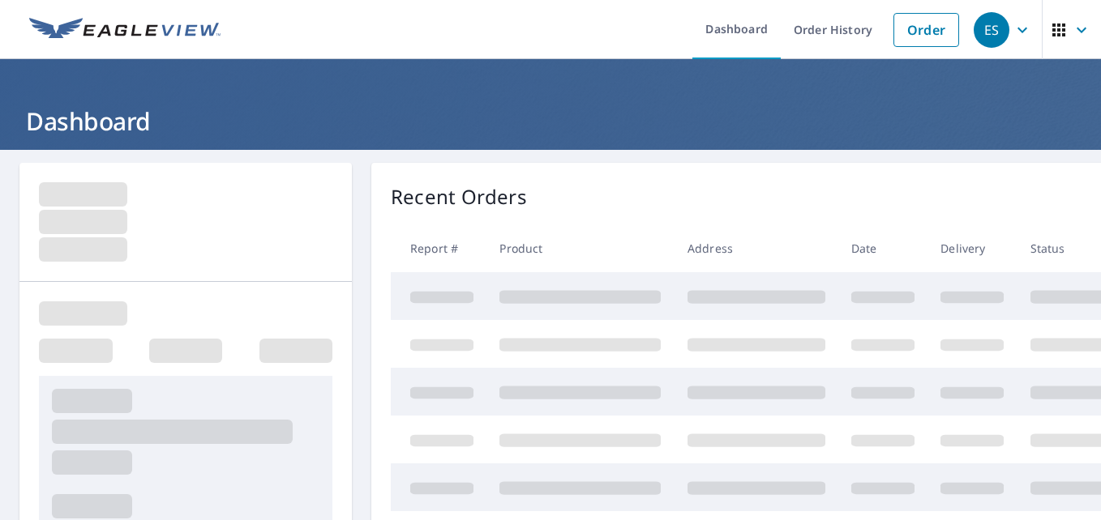 The height and width of the screenshot is (520, 1101). Describe the element at coordinates (883, 248) in the screenshot. I see `th: Date` at that location.